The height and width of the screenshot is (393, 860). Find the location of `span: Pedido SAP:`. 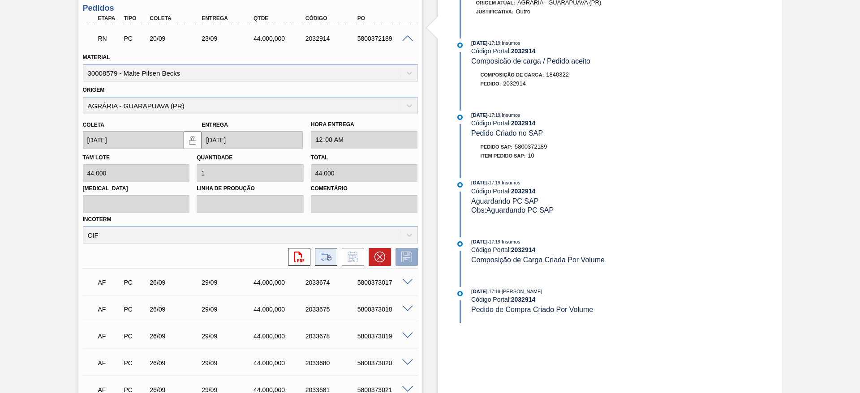

span: Pedido SAP: is located at coordinates (497, 147).